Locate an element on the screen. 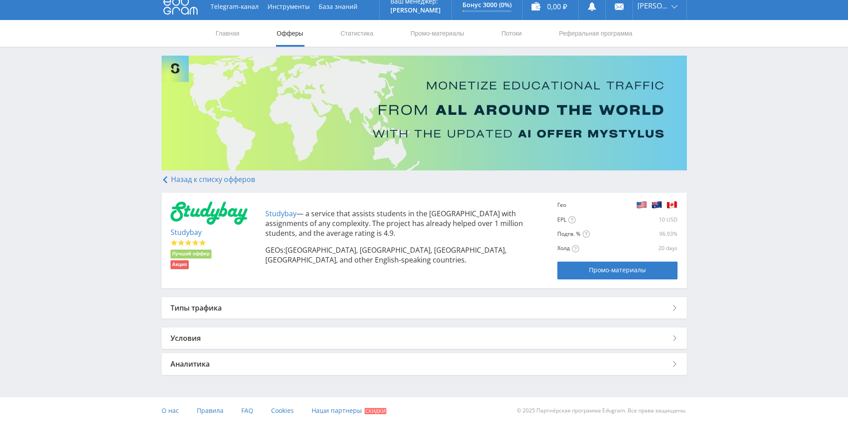 The height and width of the screenshot is (424, 848). span: Наши партнеры is located at coordinates (336, 410).